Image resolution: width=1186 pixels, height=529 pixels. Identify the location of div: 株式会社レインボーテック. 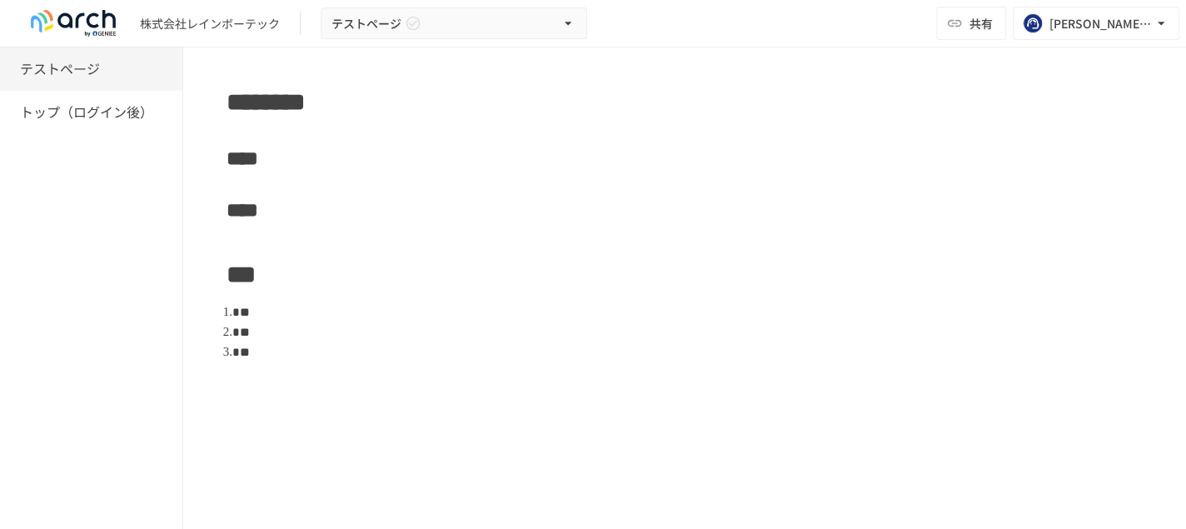
(210, 23).